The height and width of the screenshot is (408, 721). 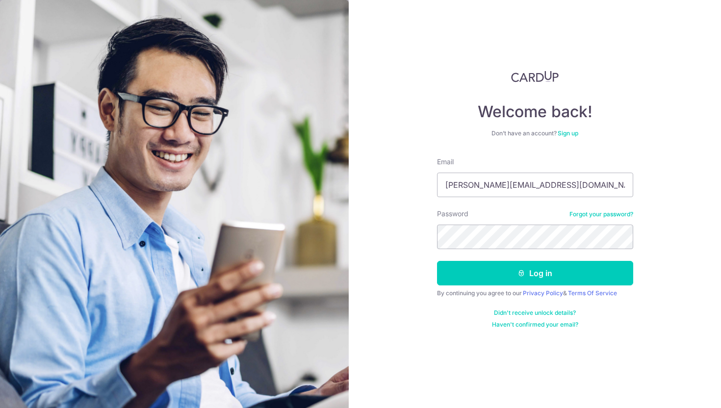 What do you see at coordinates (535, 77) in the screenshot?
I see `img: CardUp Logo` at bounding box center [535, 77].